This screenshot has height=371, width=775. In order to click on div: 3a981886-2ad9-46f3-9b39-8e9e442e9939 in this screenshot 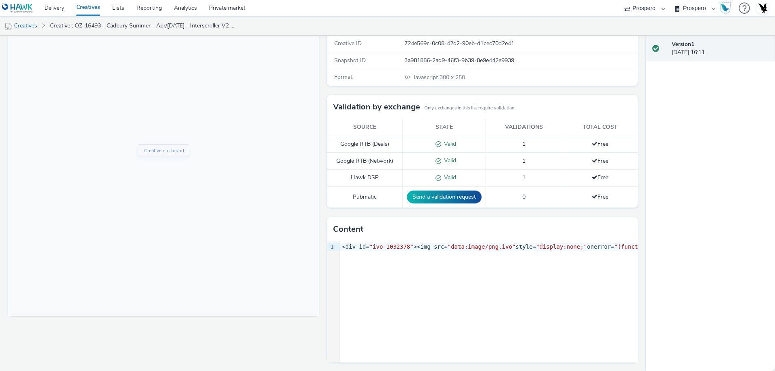, I will do `click(521, 61)`.